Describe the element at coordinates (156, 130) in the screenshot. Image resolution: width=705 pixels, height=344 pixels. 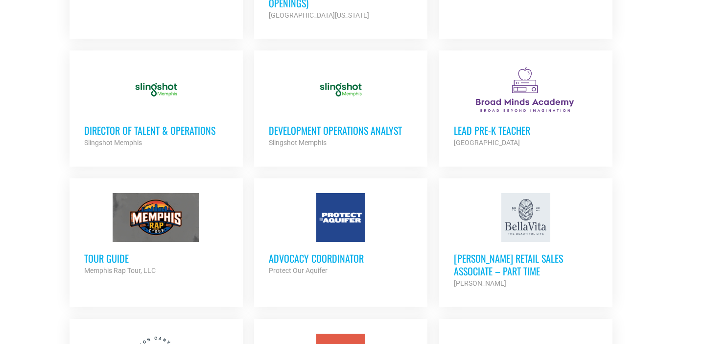
I see `h3: Director of Talent & Operations` at that location.